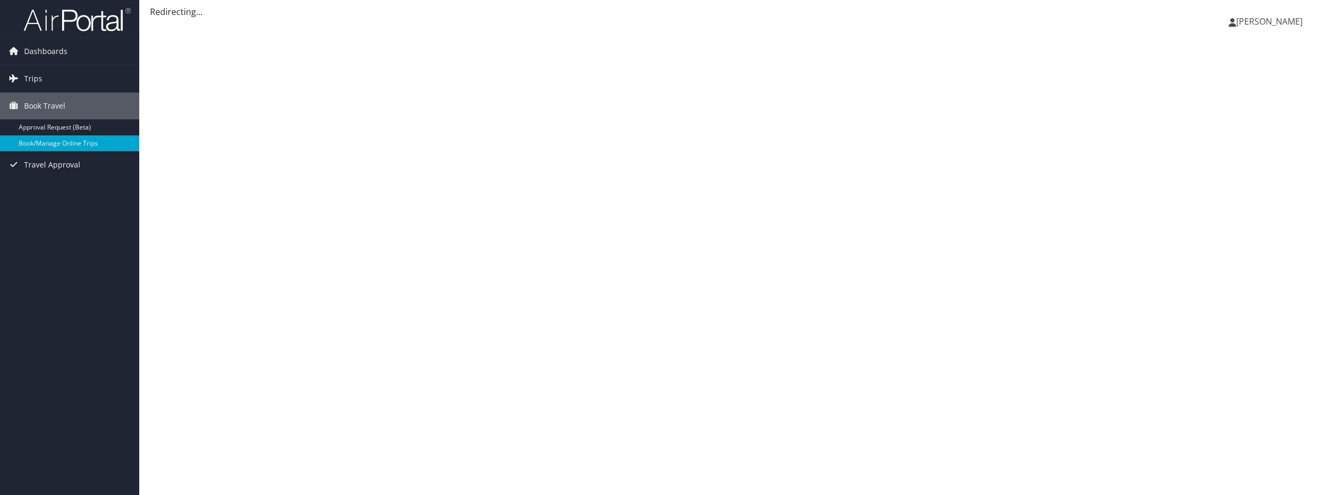 This screenshot has height=495, width=1324. What do you see at coordinates (44, 106) in the screenshot?
I see `span: Book Travel` at bounding box center [44, 106].